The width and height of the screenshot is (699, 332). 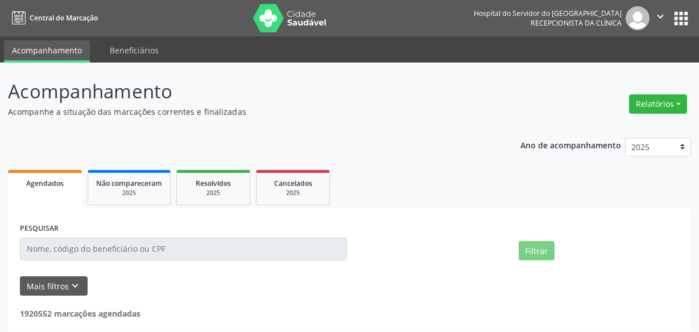 I want to click on i: keyboard_arrow_down, so click(x=75, y=286).